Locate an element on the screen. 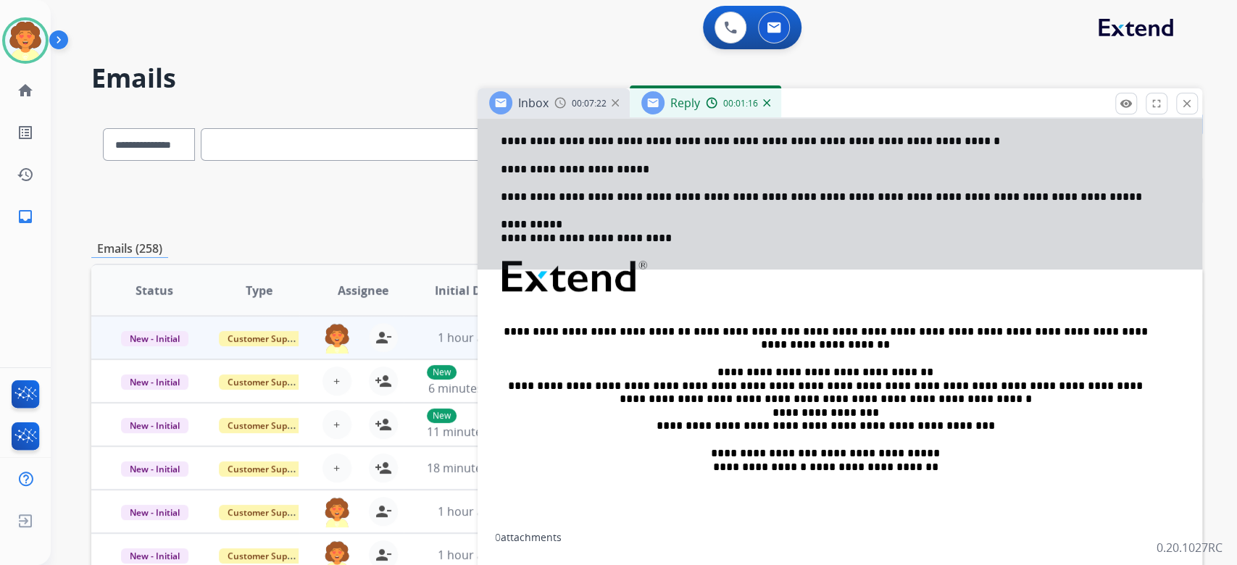 Image resolution: width=1237 pixels, height=565 pixels. span: 00:01:16 is located at coordinates (740, 104).